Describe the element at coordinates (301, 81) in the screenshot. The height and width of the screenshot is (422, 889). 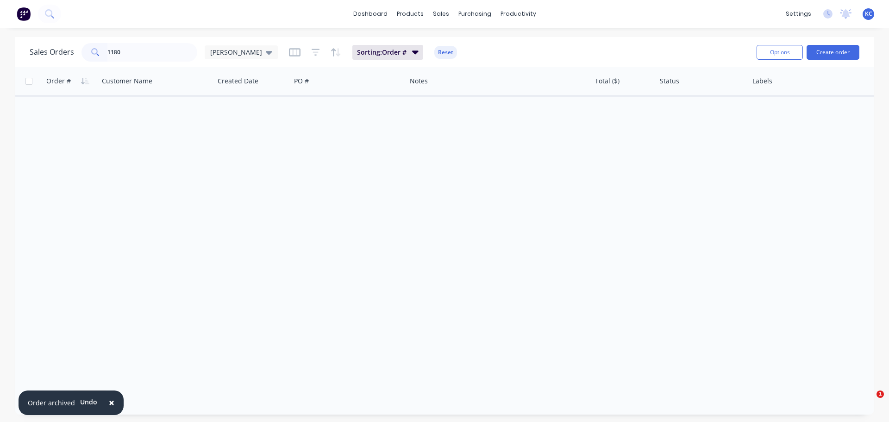
I see `div: PO #` at that location.